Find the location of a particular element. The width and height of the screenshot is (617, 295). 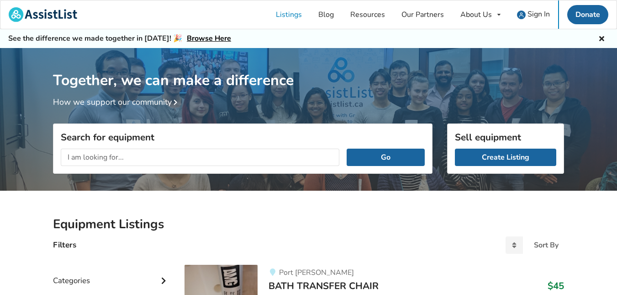

div: About Us is located at coordinates (476, 15).